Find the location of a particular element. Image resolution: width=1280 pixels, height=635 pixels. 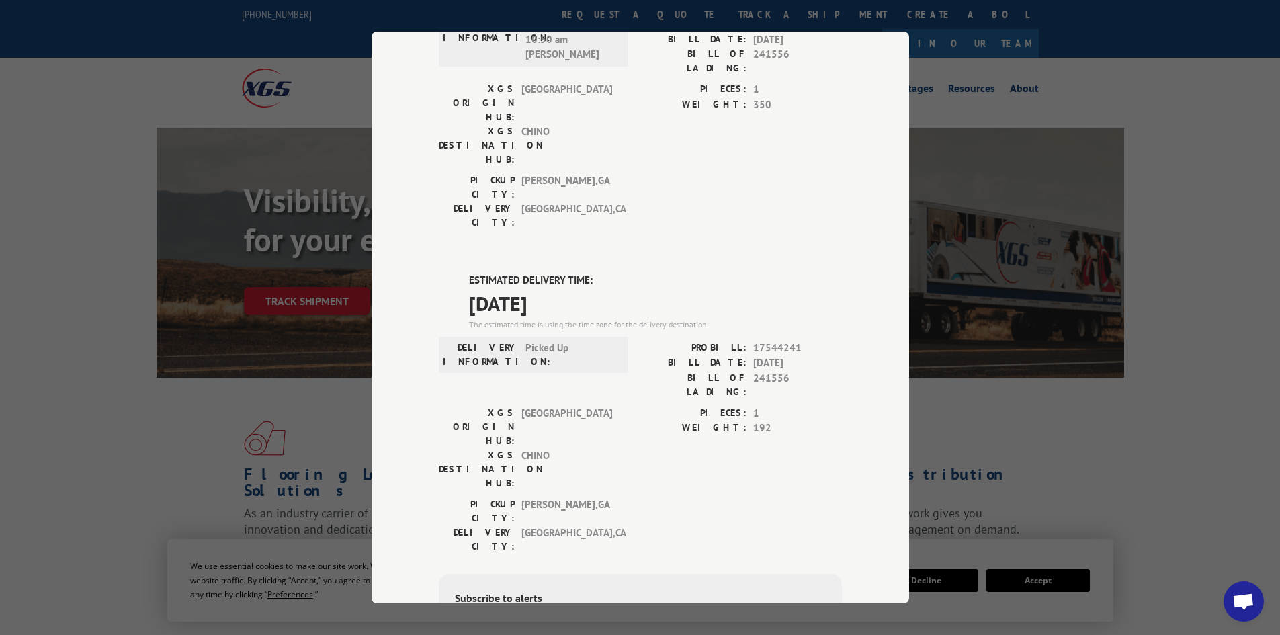

a: Open chat is located at coordinates (1243, 601).